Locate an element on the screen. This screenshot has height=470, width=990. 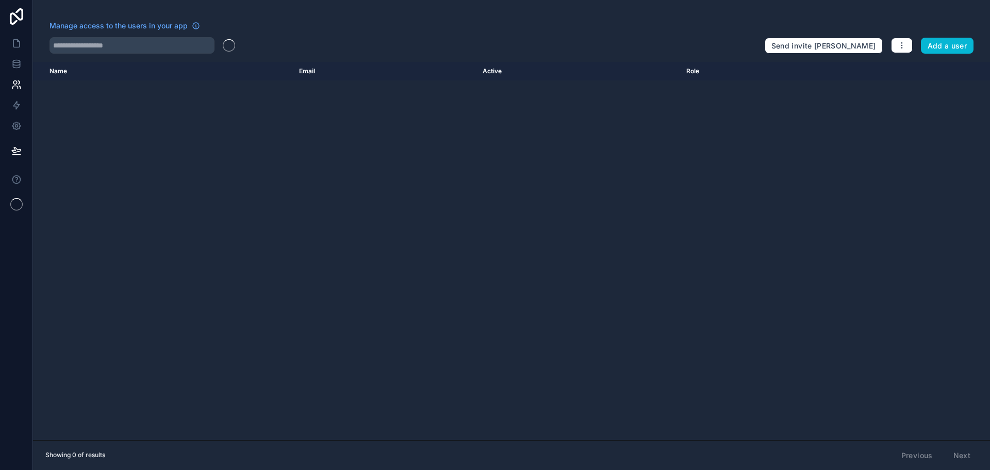
a: Add a user is located at coordinates (947, 46).